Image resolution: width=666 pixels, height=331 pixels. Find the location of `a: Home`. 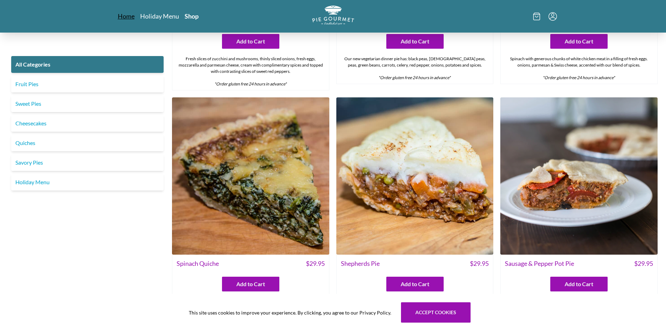

a: Home is located at coordinates (126, 16).